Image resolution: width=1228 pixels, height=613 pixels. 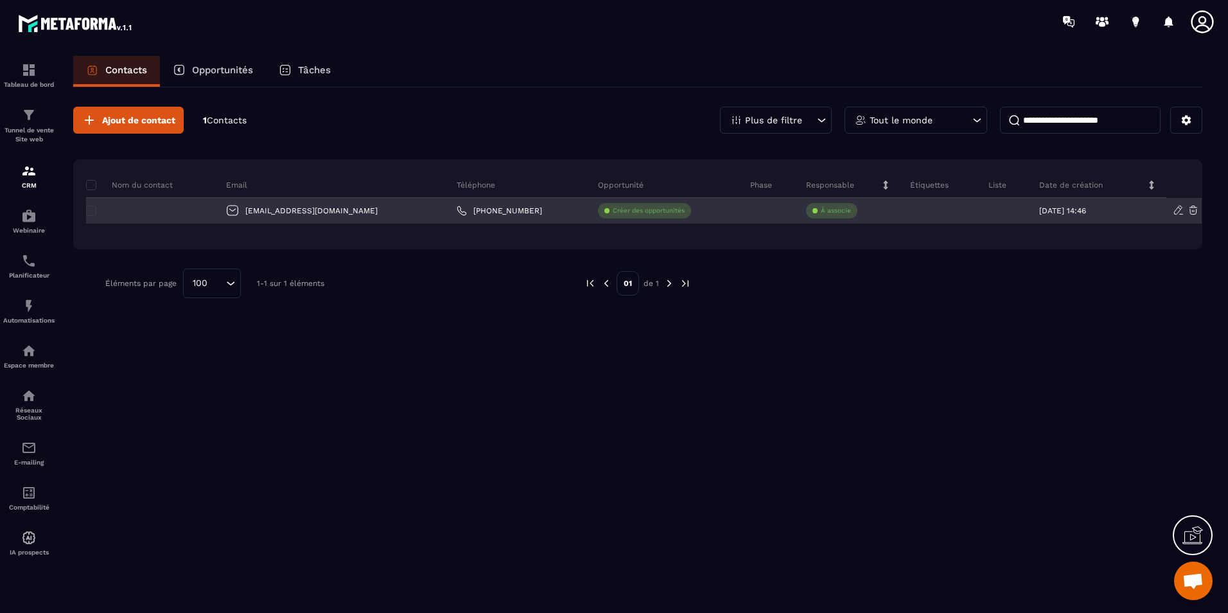 I want to click on p: Liste, so click(x=998, y=185).